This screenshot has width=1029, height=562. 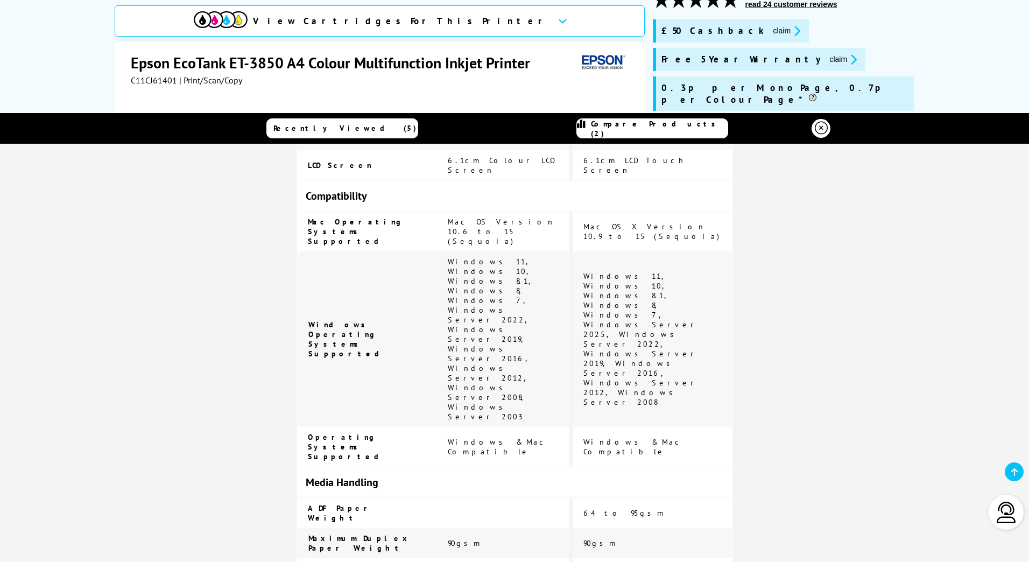 What do you see at coordinates (342, 482) in the screenshot?
I see `span: Media Handling` at bounding box center [342, 482].